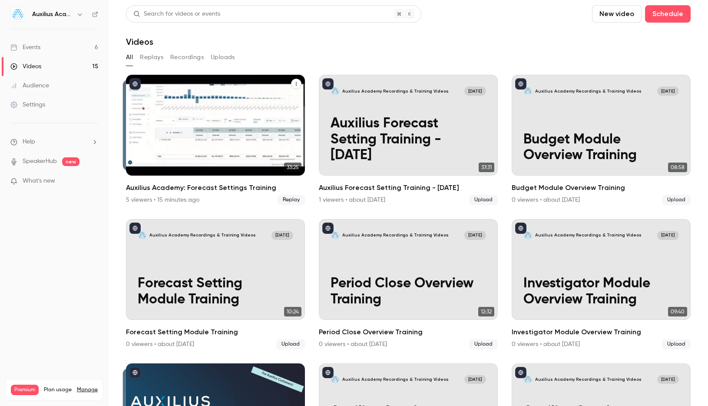  I want to click on span: Replay, so click(291, 200).